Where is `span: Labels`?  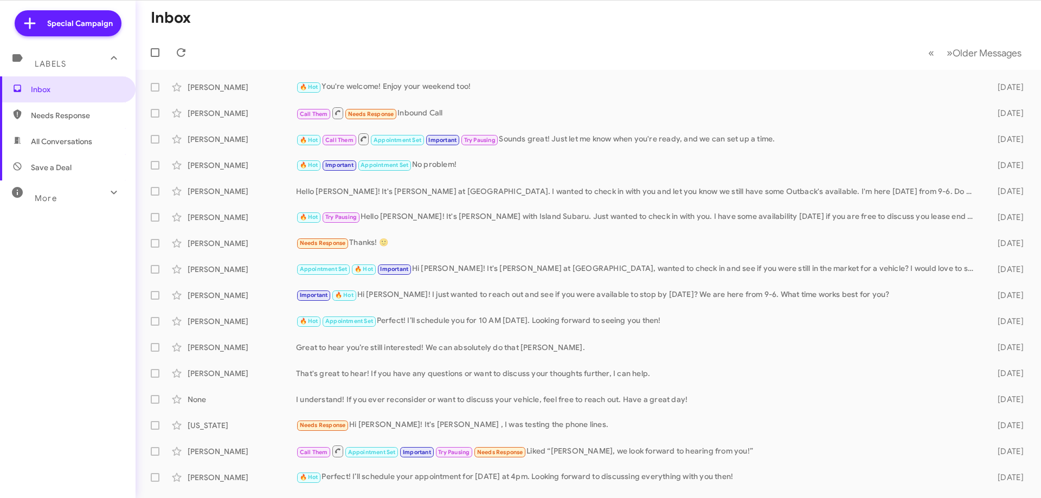 span: Labels is located at coordinates (50, 64).